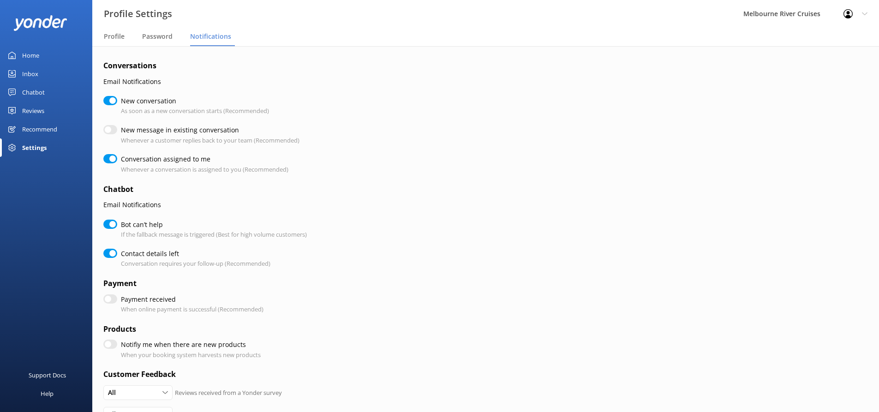 The image size is (879, 412). What do you see at coordinates (334, 66) in the screenshot?
I see `h4: Conversations` at bounding box center [334, 66].